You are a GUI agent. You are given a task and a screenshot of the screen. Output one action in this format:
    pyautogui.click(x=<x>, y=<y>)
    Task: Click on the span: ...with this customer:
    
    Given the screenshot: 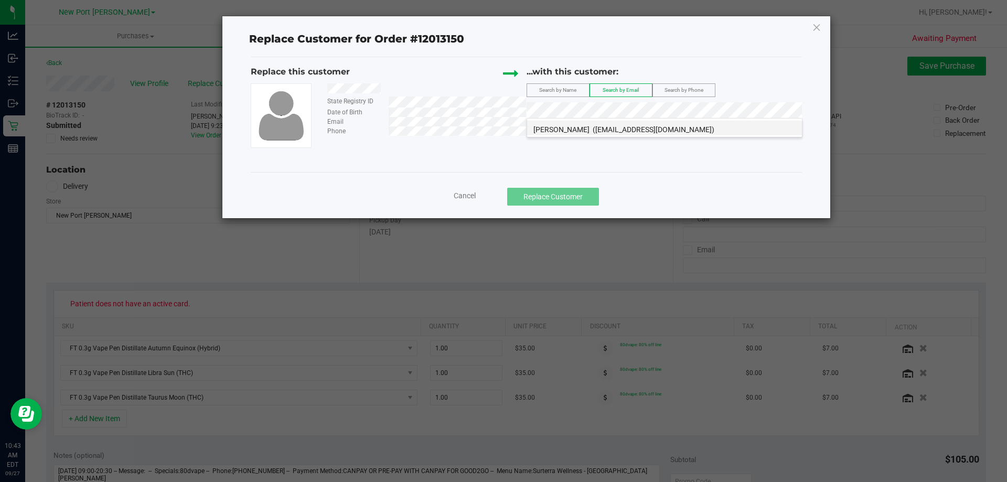 What is the action you would take?
    pyautogui.click(x=572, y=71)
    